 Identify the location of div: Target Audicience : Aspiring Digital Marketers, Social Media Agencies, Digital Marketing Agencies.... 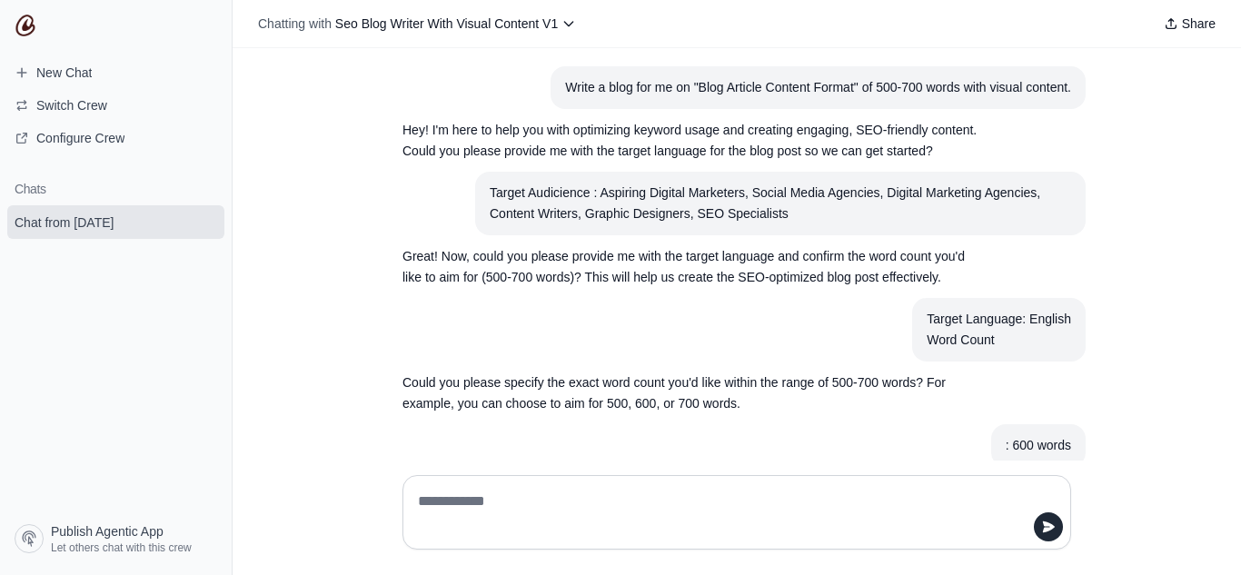
(780, 203).